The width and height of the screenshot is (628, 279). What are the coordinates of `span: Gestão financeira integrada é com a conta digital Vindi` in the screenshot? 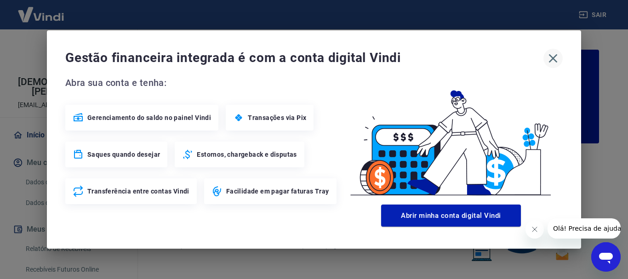 It's located at (304, 58).